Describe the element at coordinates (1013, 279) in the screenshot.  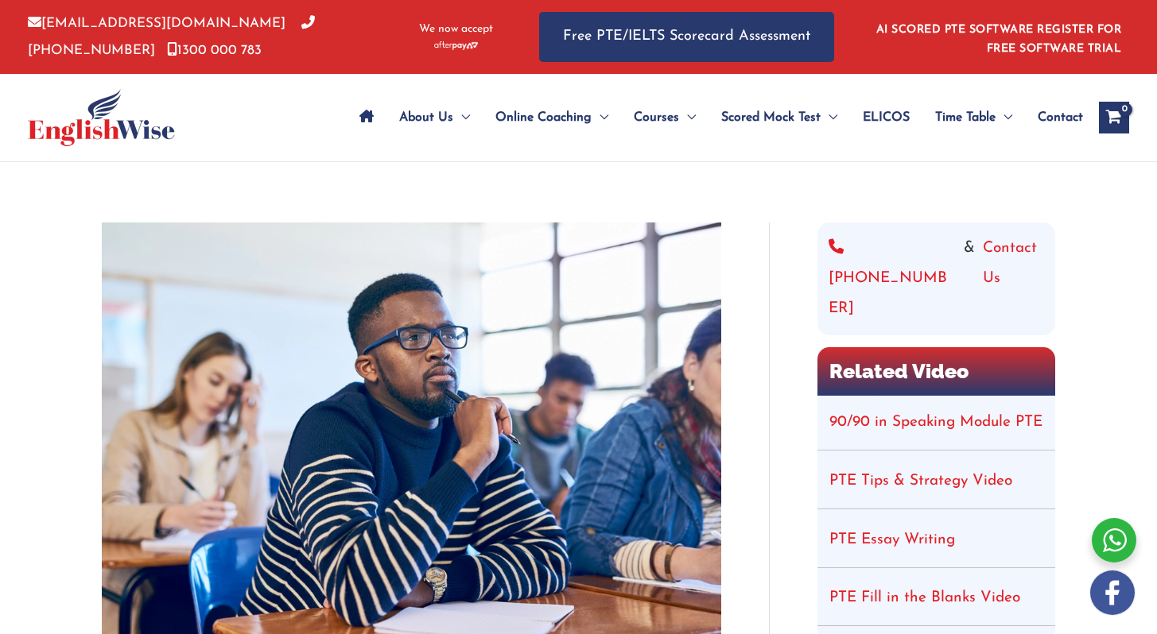
I see `a: Contact Us` at that location.